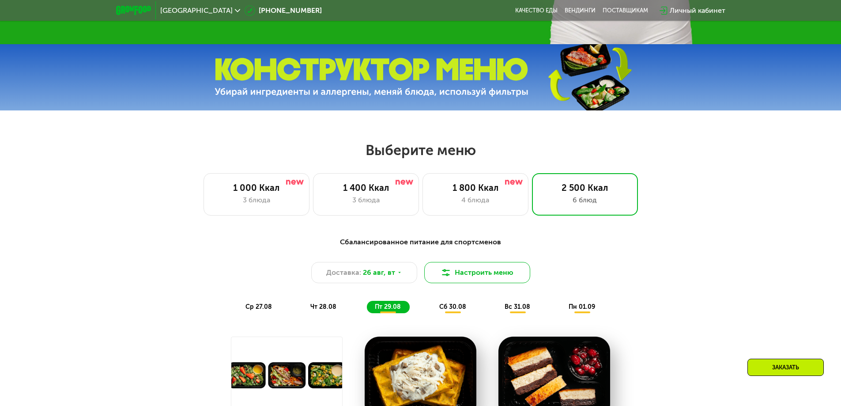 The image size is (841, 406). What do you see at coordinates (585, 200) in the screenshot?
I see `div: 6 блюд` at bounding box center [585, 200].